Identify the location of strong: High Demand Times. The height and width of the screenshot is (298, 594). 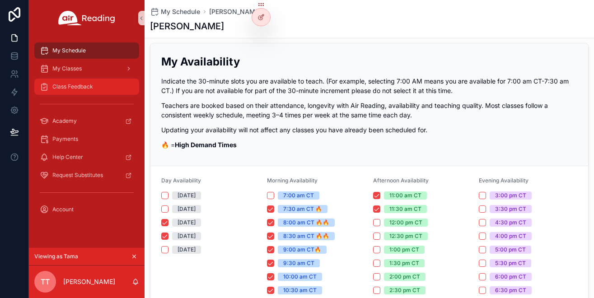
(205, 144).